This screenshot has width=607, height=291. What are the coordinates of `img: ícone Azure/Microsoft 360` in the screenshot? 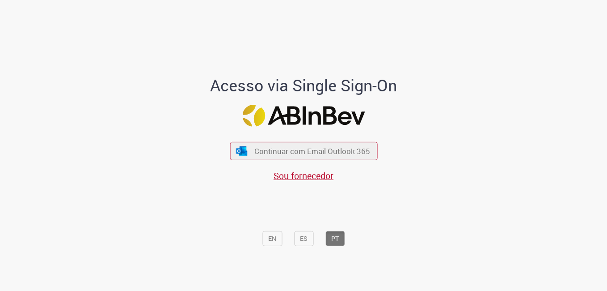 It's located at (242, 151).